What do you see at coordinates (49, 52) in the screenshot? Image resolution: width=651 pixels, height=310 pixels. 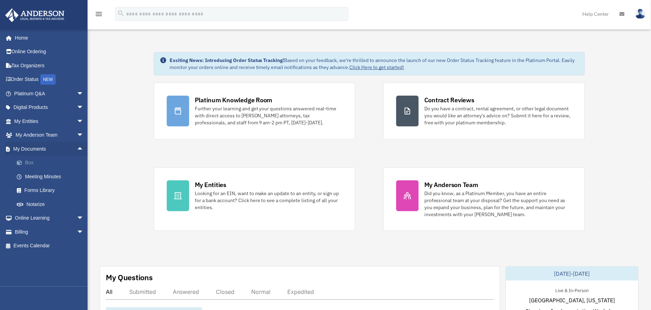 I see `a: Online Ordering` at bounding box center [49, 52].